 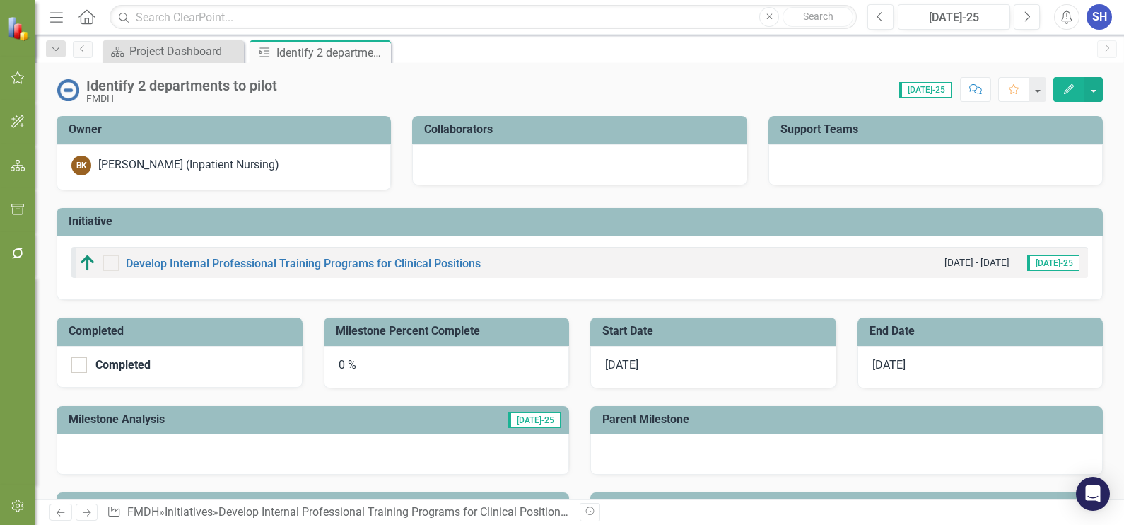 I want to click on input: Search ClearPoint..., so click(x=483, y=17).